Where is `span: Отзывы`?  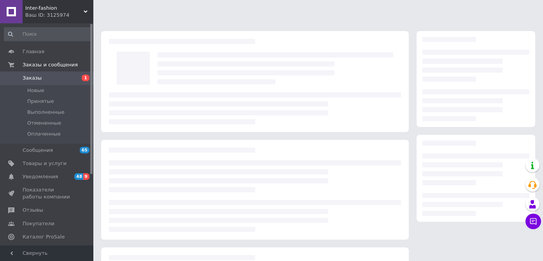 span: Отзывы is located at coordinates (33, 210).